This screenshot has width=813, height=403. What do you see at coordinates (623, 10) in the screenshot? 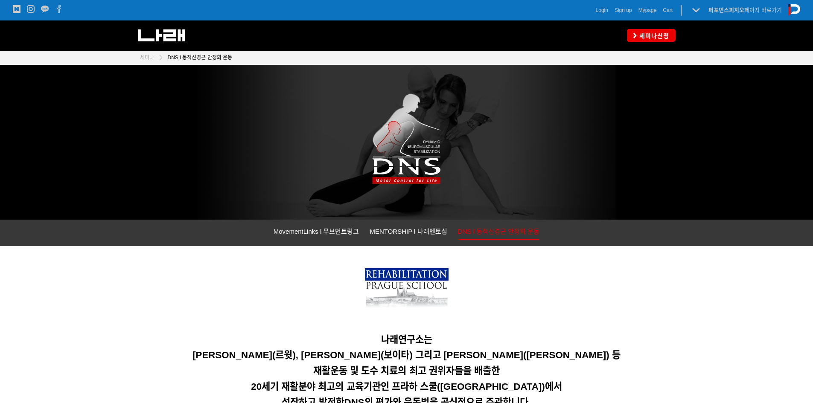
I see `span: Sign up` at bounding box center [623, 10].